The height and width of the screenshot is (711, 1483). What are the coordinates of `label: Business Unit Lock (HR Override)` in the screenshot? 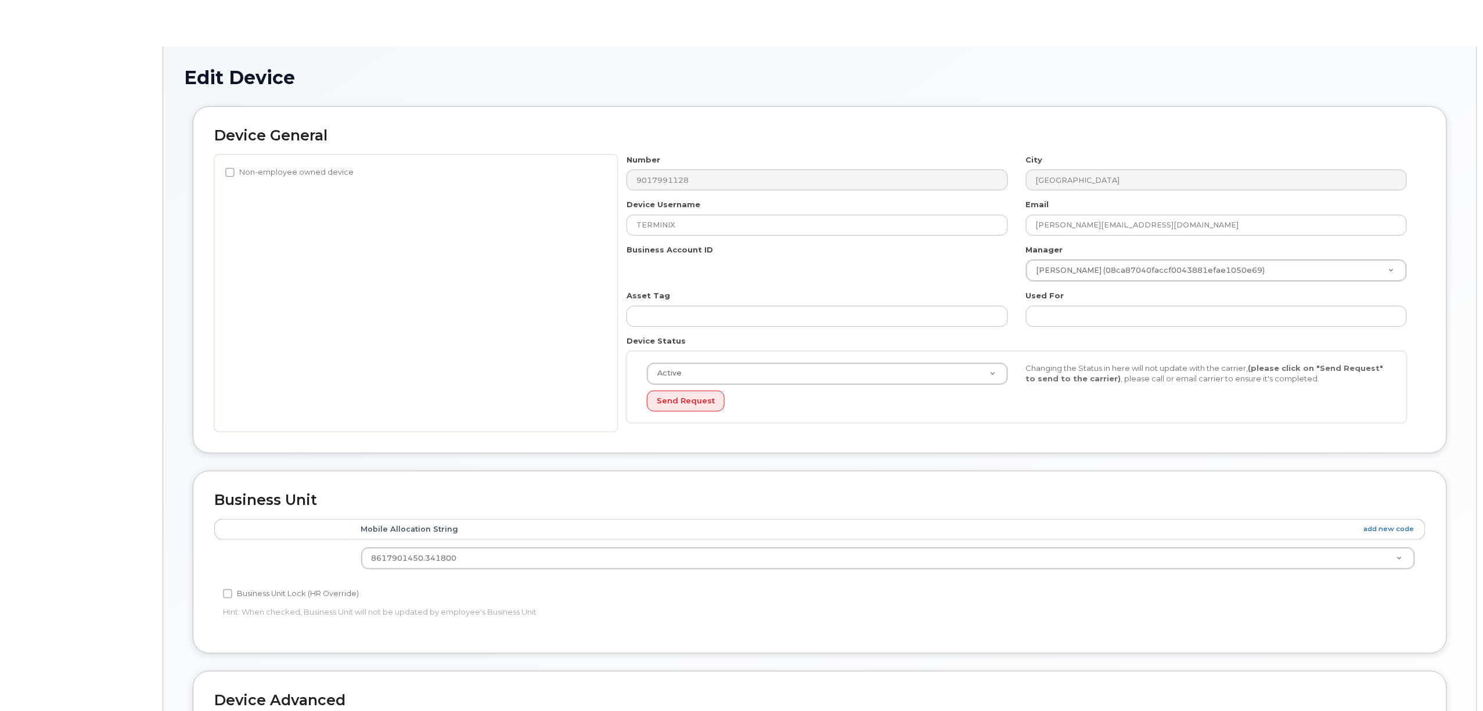 It's located at (291, 594).